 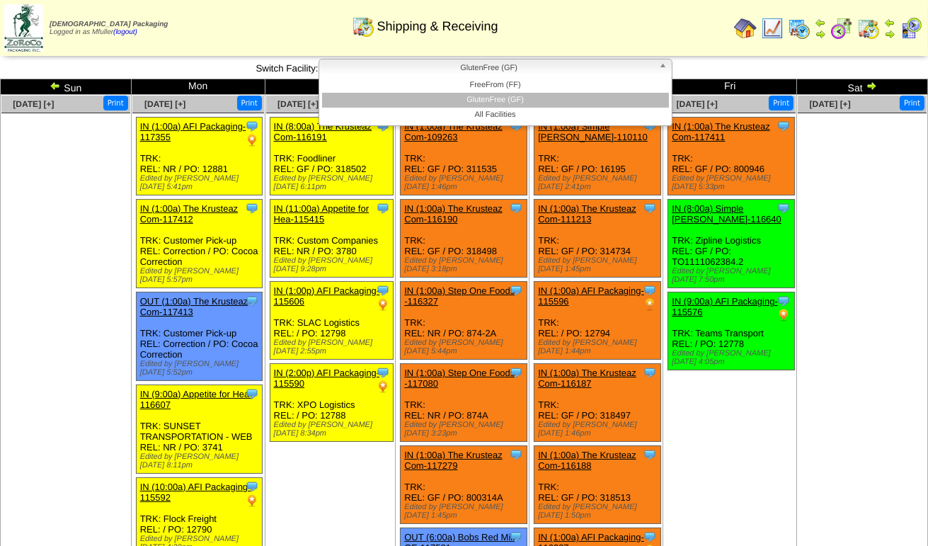 I want to click on span: Logged in as Mfuller, so click(x=108, y=28).